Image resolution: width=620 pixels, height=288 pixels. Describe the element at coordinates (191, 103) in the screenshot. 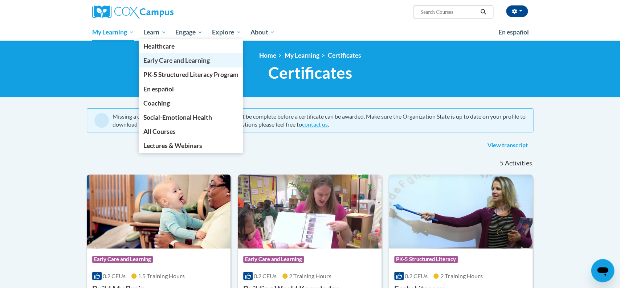

I see `a: Coaching` at that location.